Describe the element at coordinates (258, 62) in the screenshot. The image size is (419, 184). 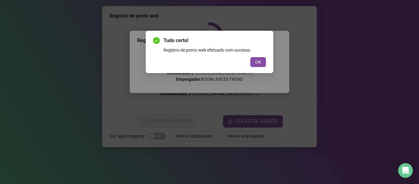
I see `span: OK` at that location.